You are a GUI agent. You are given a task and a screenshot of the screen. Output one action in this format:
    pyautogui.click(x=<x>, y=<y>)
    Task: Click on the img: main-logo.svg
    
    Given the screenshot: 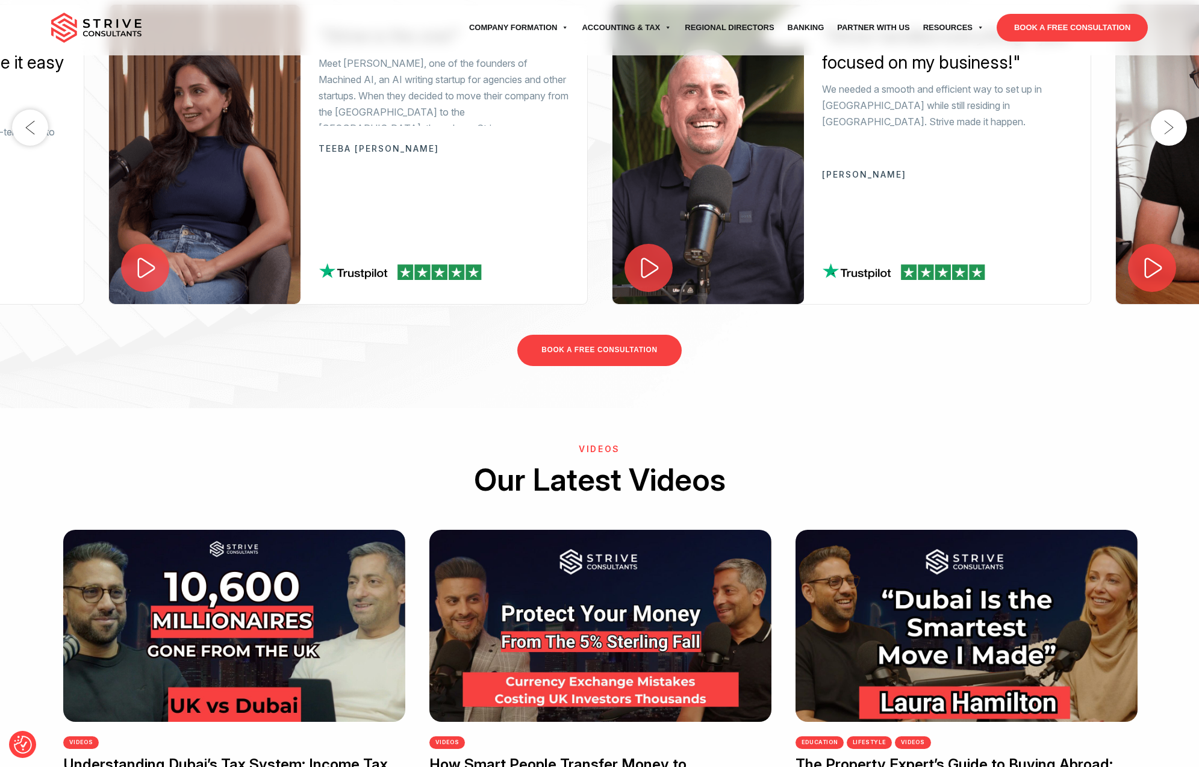 What is the action you would take?
    pyautogui.click(x=96, y=28)
    